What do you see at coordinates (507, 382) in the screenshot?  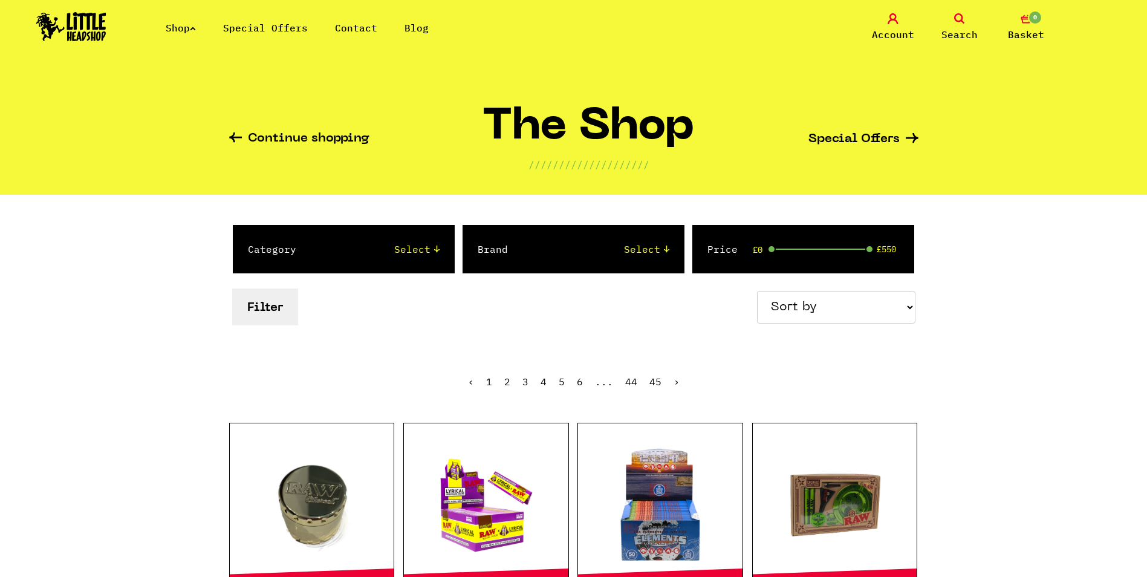 I see `a: 2` at bounding box center [507, 382].